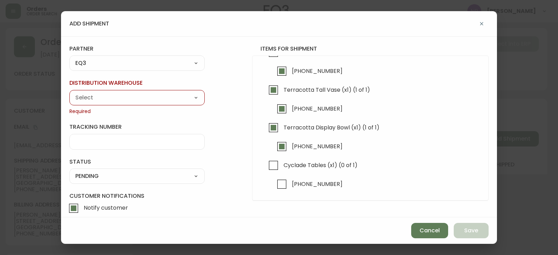 This screenshot has width=558, height=255. Describe the element at coordinates (137, 204) in the screenshot. I see `label: Customer Notifications` at that location.